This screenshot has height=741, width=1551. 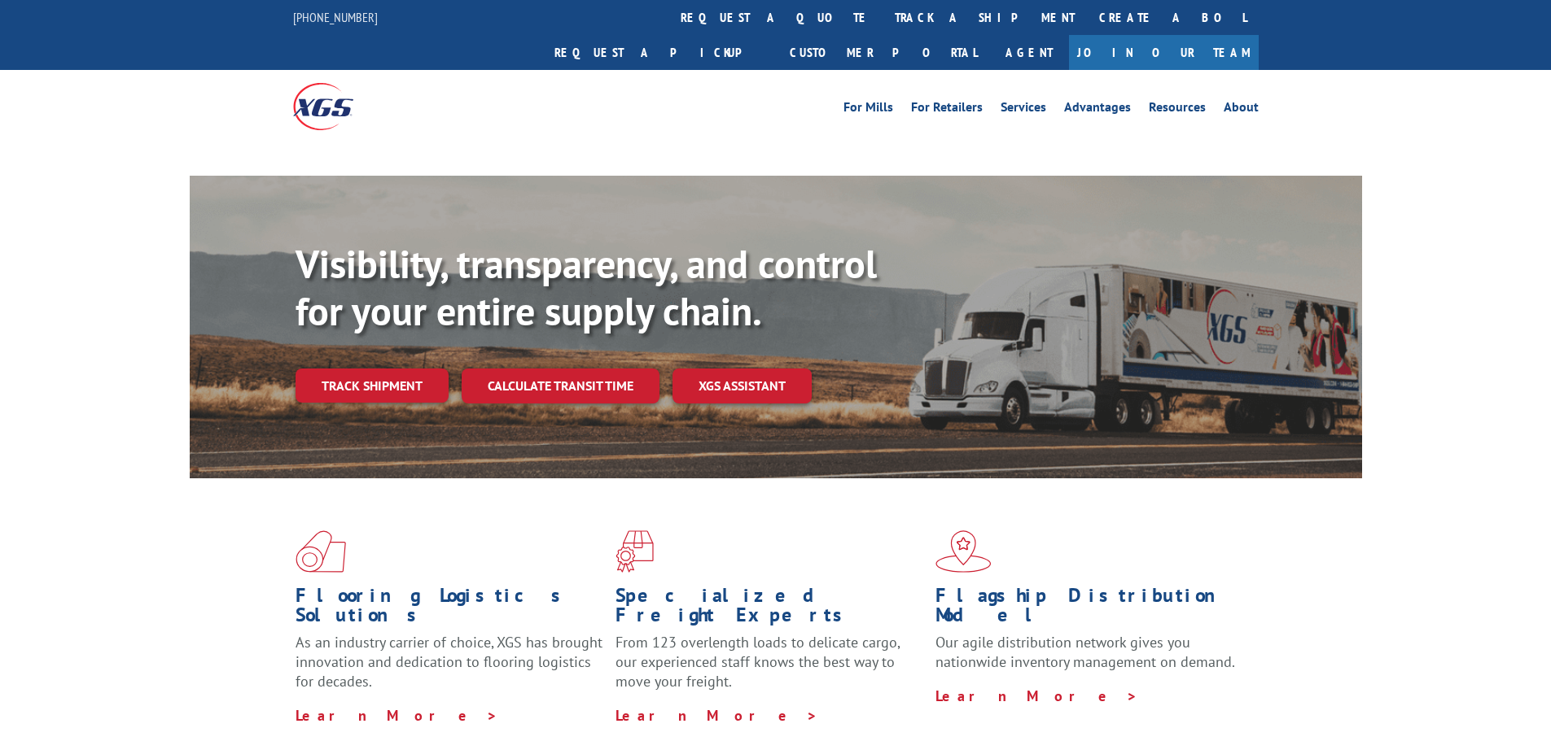 I want to click on a: About, so click(x=1240, y=110).